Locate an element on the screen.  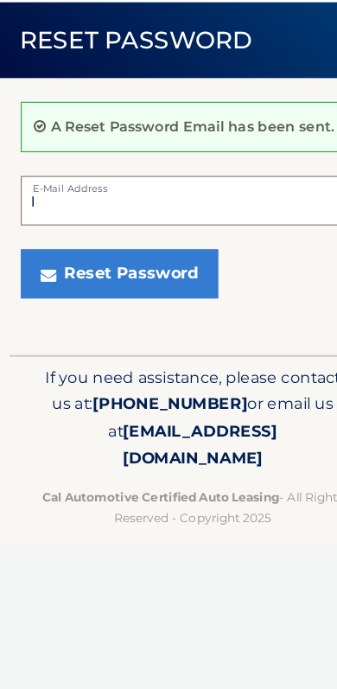
strong: Cal Automotive Certified Auto Leasing is located at coordinates (141, 490).